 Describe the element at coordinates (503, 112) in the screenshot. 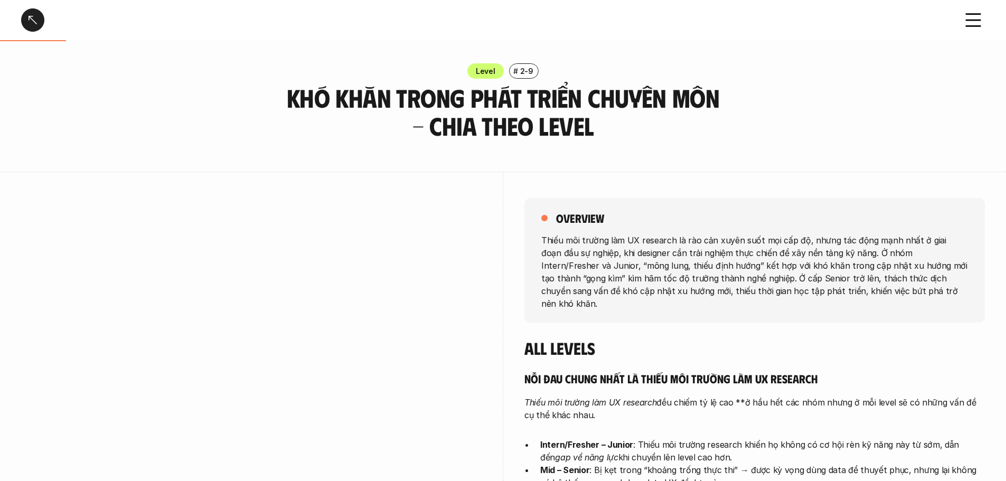

I see `h3: Khó khăn trong phát triển chuyên môn - Chia theo level` at that location.